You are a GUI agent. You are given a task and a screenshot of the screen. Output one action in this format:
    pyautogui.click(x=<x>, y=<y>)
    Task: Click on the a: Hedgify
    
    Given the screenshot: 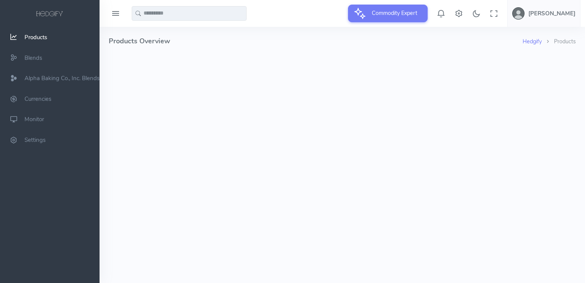 What is the action you would take?
    pyautogui.click(x=532, y=41)
    